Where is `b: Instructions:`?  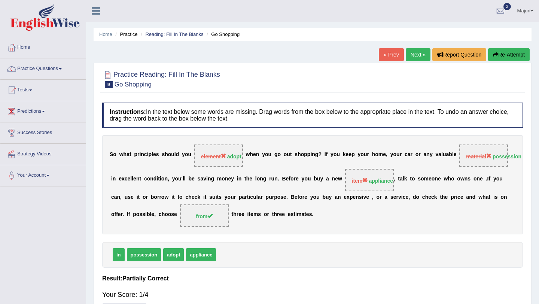 b: Instructions: is located at coordinates (128, 111).